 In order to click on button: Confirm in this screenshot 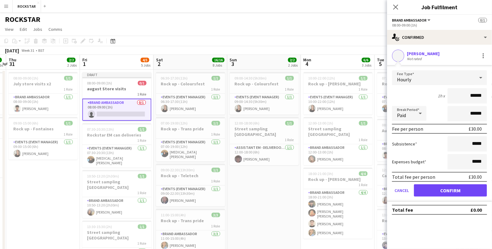, I will do `click(451, 191)`.